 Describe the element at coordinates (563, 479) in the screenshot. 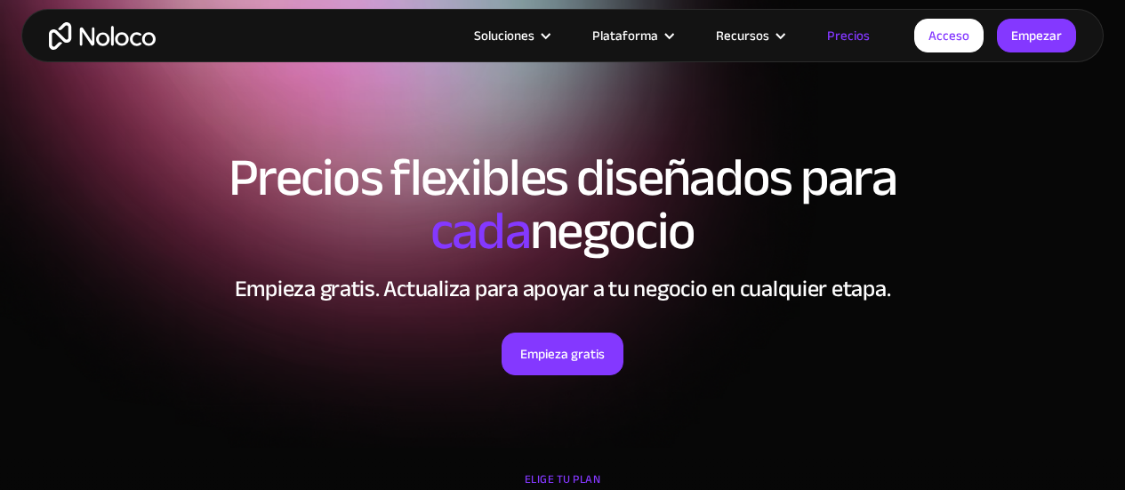

I see `font: ELIGE TU PLAN` at that location.